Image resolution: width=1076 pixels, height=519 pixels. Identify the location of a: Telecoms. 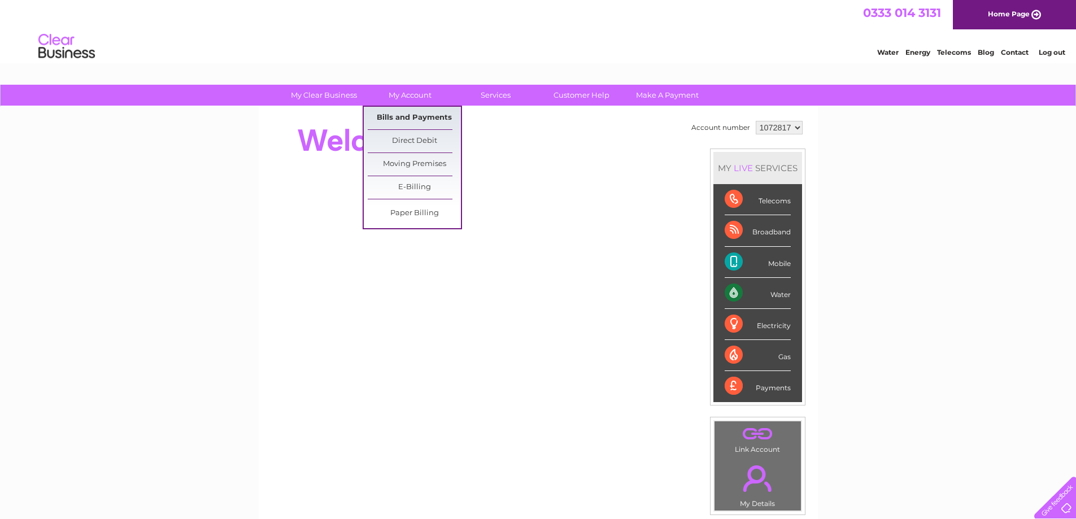
(954, 52).